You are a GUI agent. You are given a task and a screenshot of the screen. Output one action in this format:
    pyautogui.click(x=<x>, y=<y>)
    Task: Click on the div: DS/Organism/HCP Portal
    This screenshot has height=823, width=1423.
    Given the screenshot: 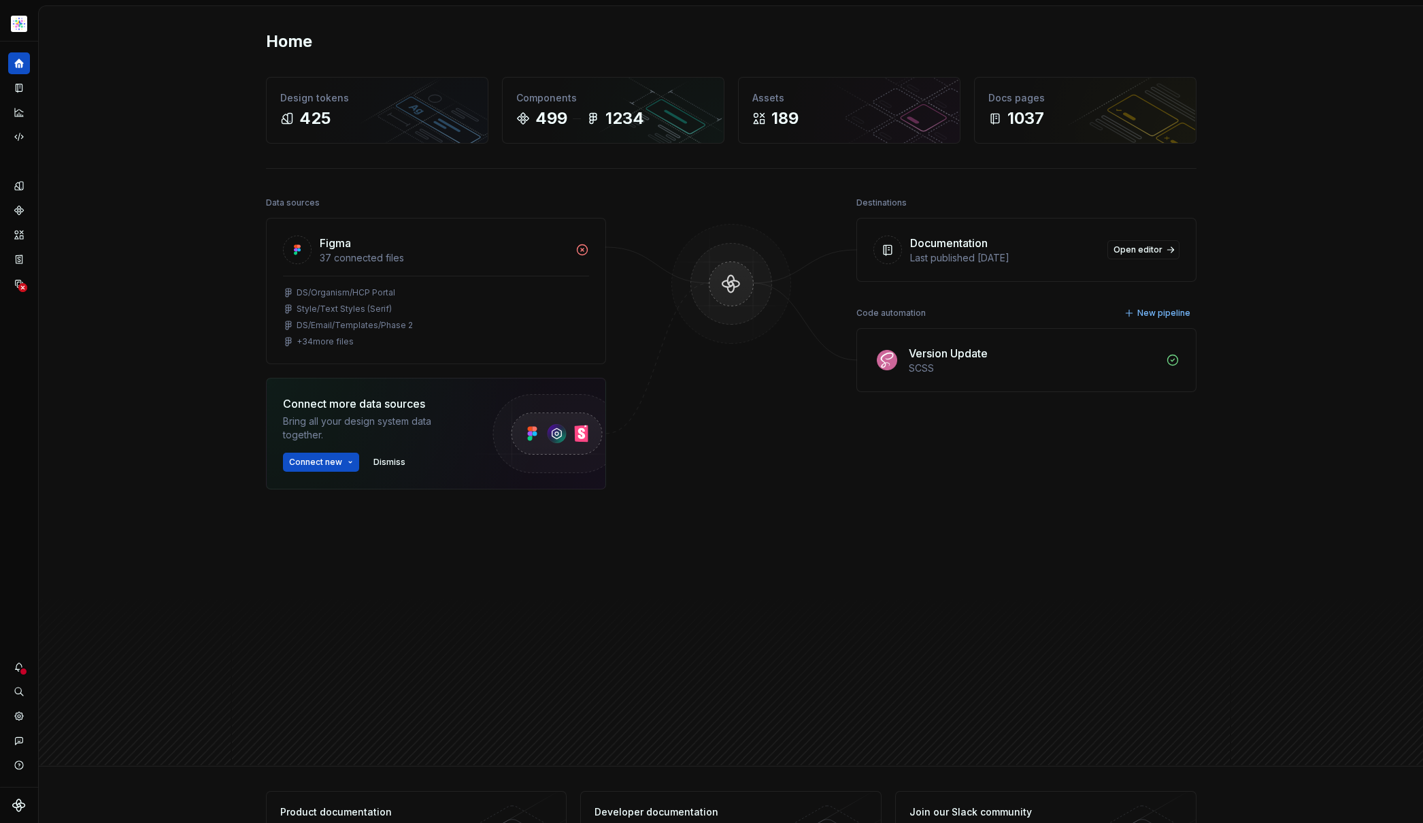 What is the action you would take?
    pyautogui.click(x=346, y=293)
    